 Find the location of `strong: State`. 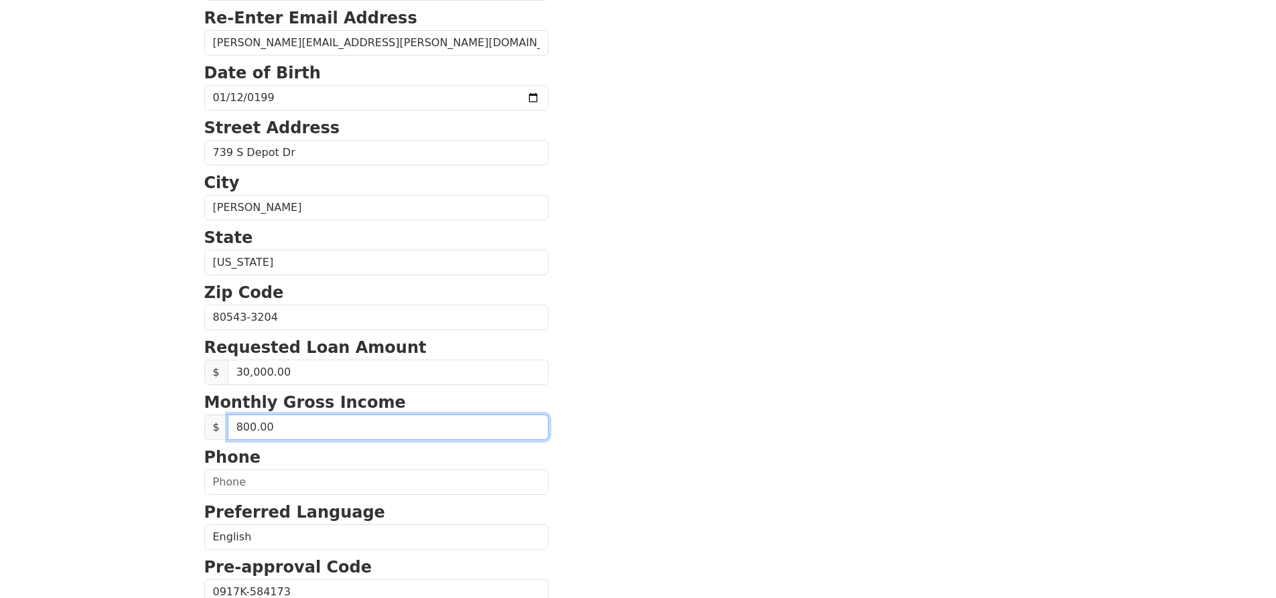

strong: State is located at coordinates (228, 238).